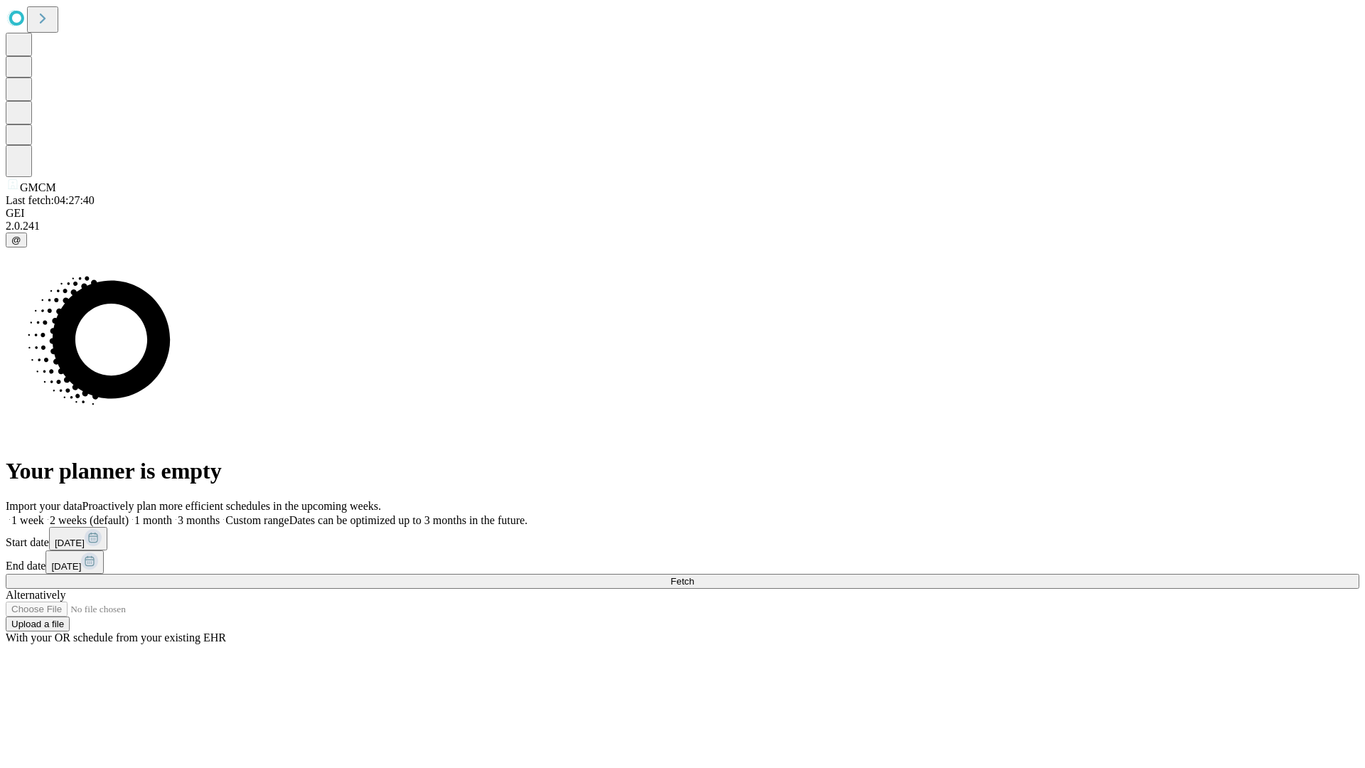 Image resolution: width=1365 pixels, height=768 pixels. I want to click on span: Fetch, so click(682, 581).